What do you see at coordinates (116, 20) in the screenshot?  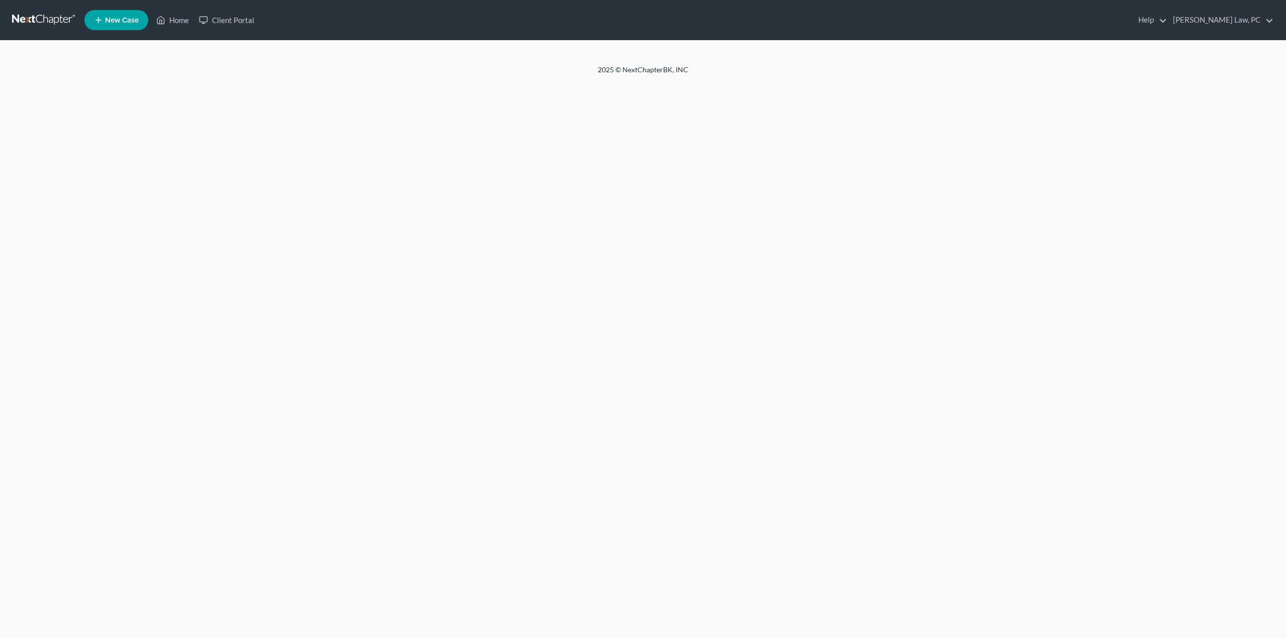 I see `new-legal-case-button: New Case` at bounding box center [116, 20].